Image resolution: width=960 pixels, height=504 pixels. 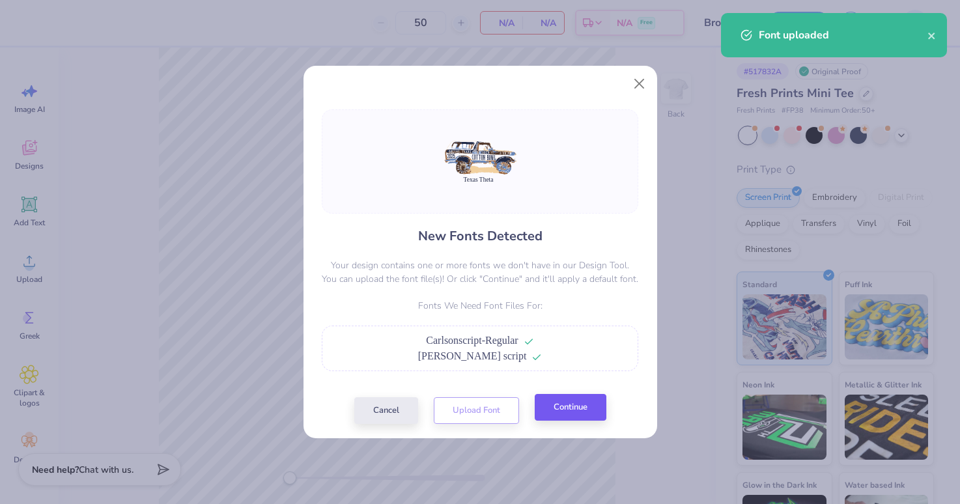 I want to click on div: Font uploaded, so click(x=843, y=35).